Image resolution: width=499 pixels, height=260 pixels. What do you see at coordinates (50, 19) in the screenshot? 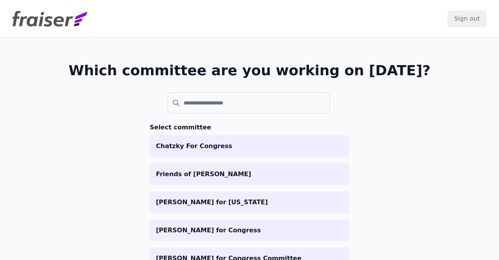
I see `img: Fraiser Logo` at bounding box center [50, 19].